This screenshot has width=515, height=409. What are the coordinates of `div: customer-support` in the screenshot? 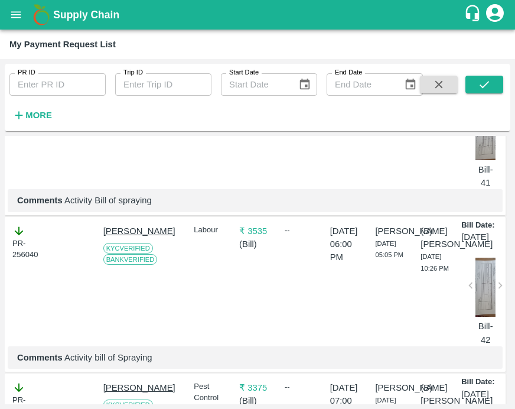 It's located at (474, 15).